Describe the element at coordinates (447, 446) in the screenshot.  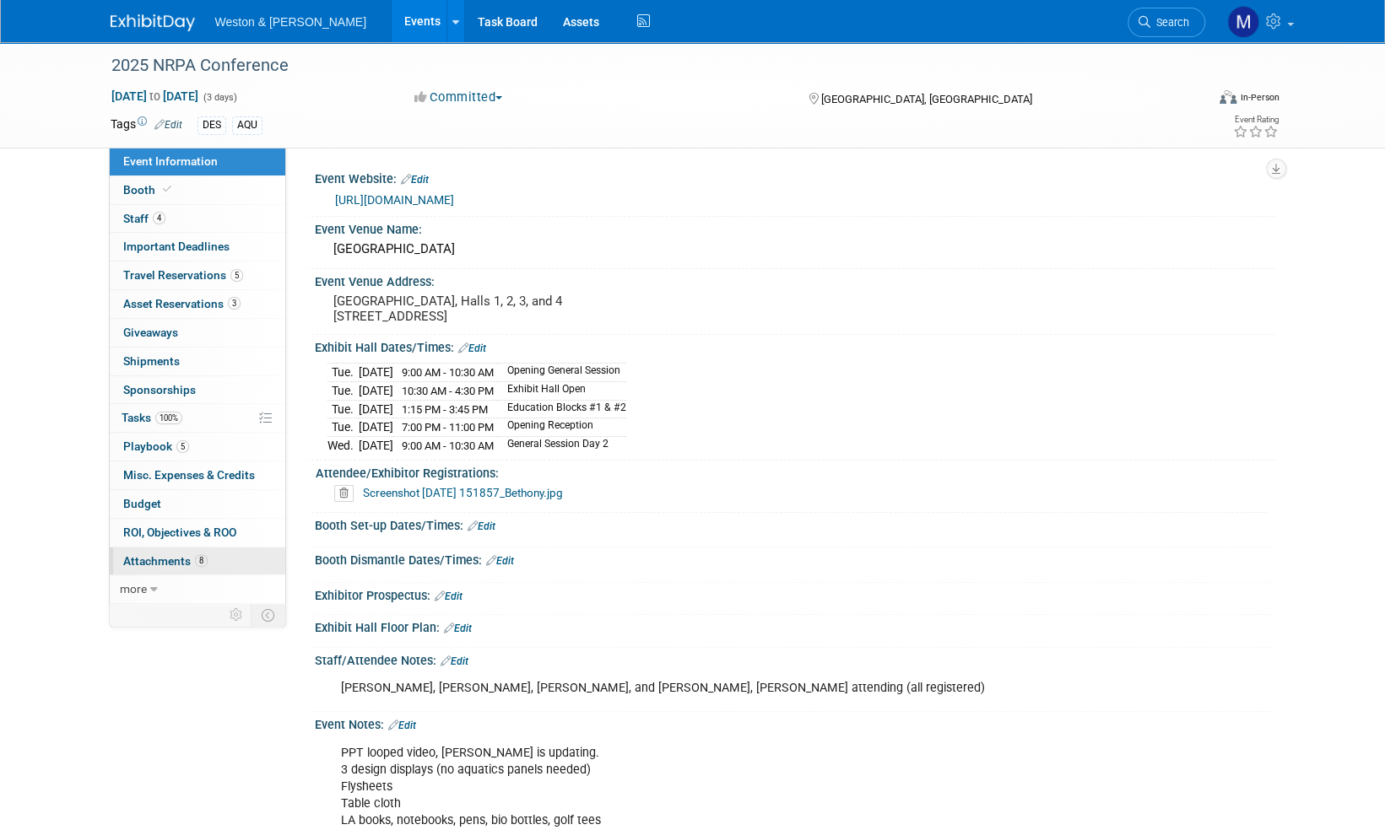
I see `span: 9:00 AM - 10:30 AM` at that location.